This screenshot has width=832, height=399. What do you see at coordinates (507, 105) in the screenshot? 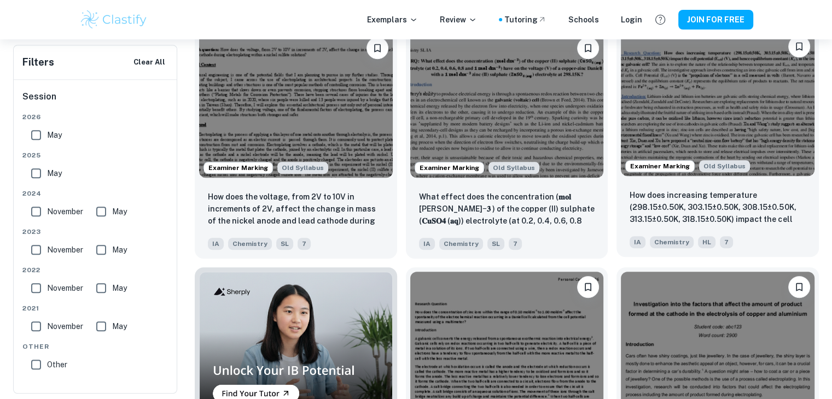
I see `img: Chemistry IA example thumbnail: What effect does the concentration (𝐦𝐨` at bounding box center [507, 105].